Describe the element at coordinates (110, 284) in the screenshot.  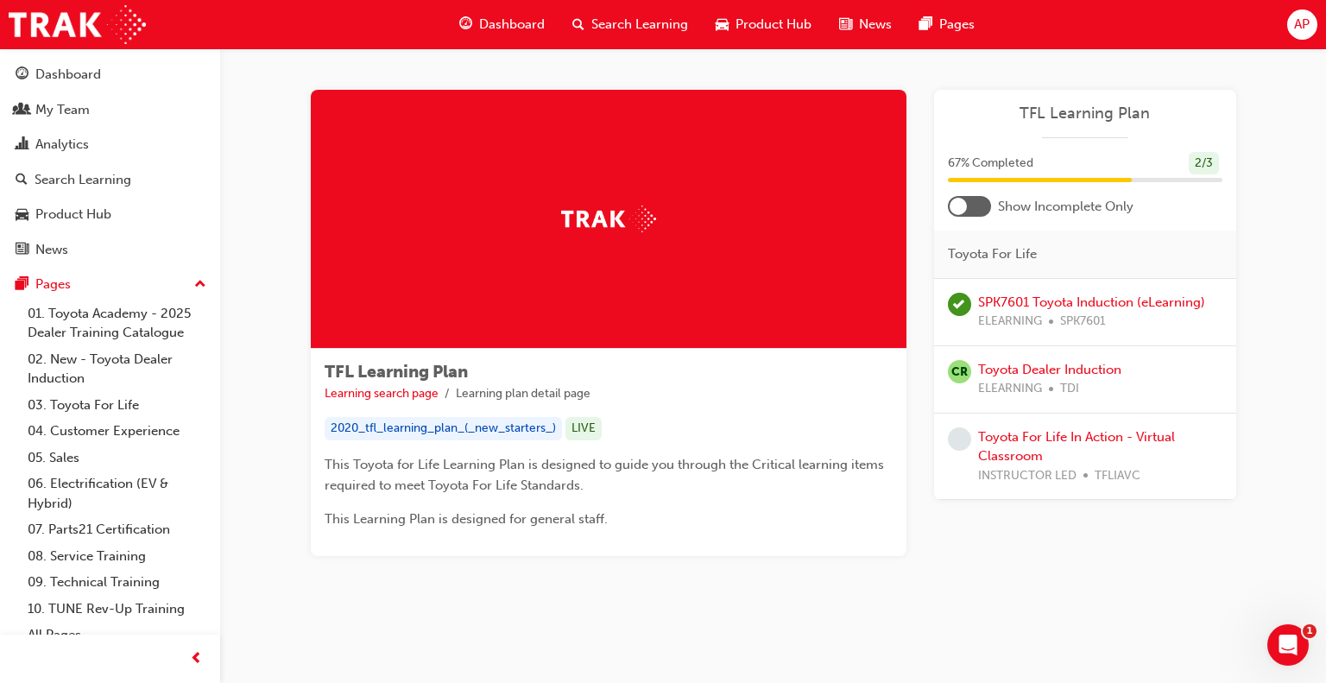
I see `button: Pages` at that location.